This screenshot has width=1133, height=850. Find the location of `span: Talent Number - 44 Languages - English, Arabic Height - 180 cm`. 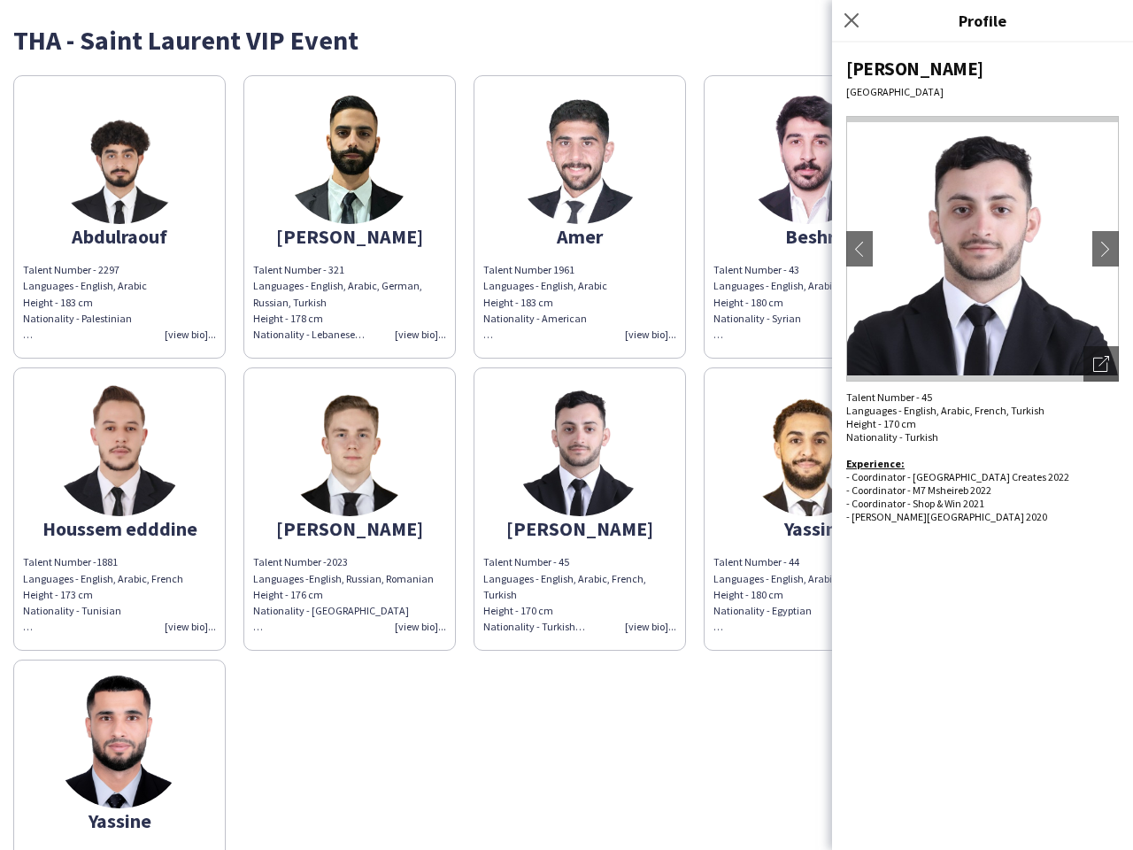

span: Talent Number - 44 Languages - English, Arabic Height - 180 cm is located at coordinates (776, 577).